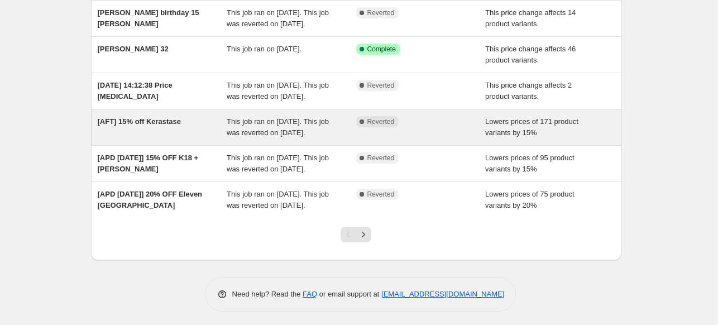 The image size is (718, 325). Describe the element at coordinates (310, 294) in the screenshot. I see `a: FAQ` at that location.